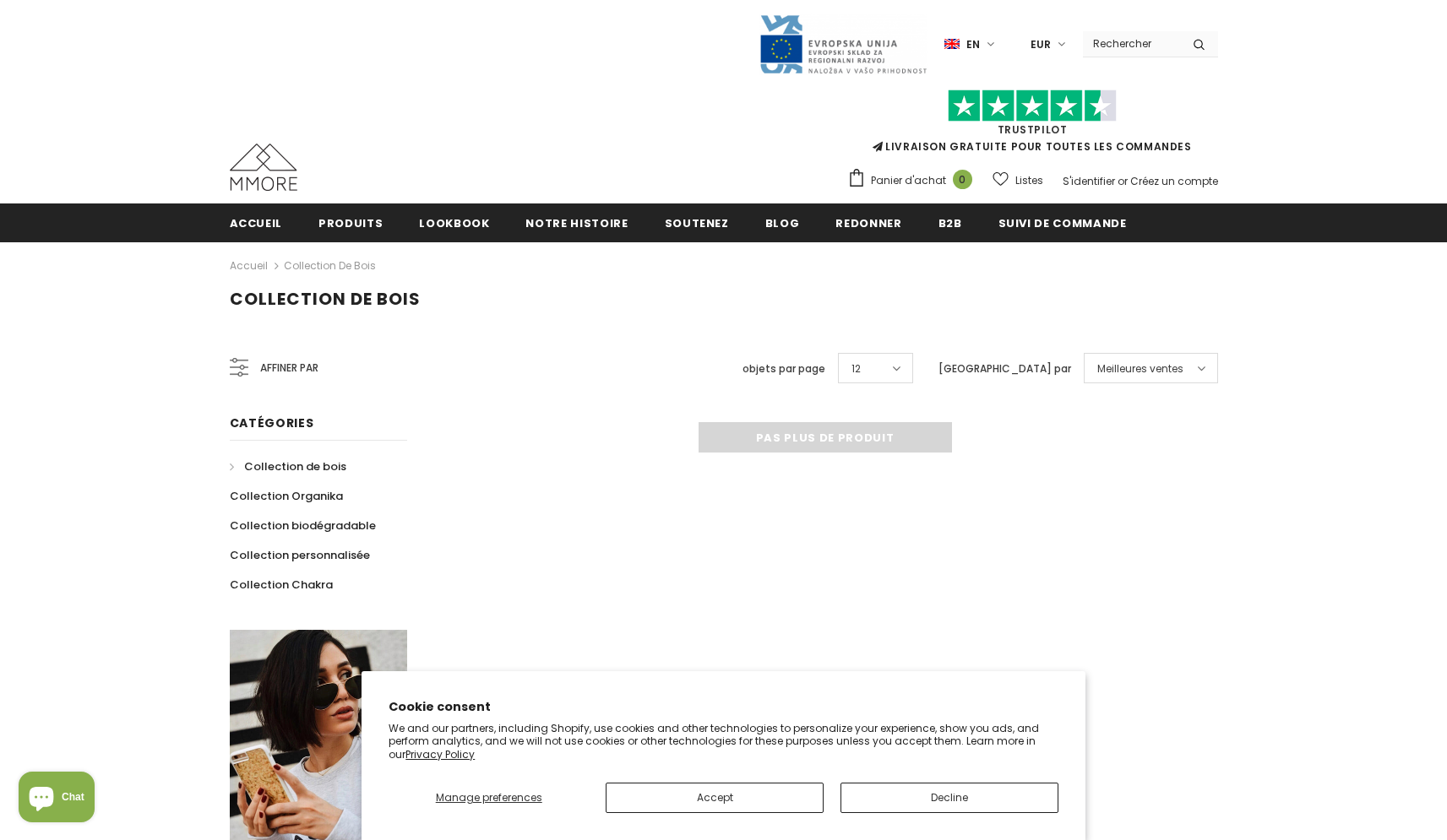 Image resolution: width=1447 pixels, height=840 pixels. I want to click on span: Accueil, so click(256, 223).